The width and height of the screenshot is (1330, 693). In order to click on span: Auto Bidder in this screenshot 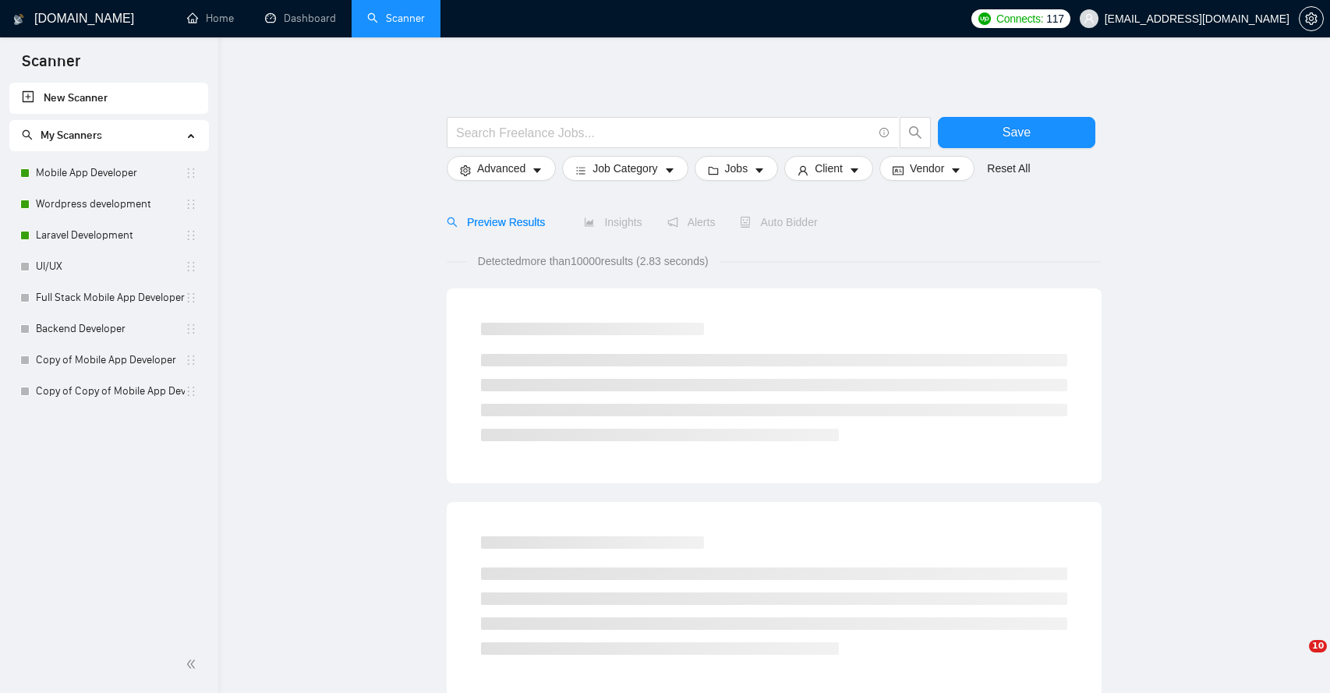, I will do `click(778, 222)`.